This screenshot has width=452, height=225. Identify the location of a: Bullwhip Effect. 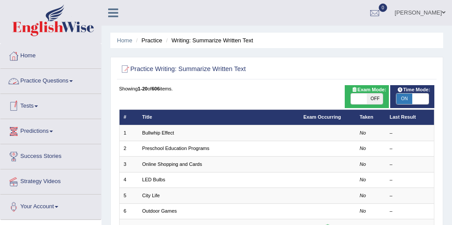
(158, 133).